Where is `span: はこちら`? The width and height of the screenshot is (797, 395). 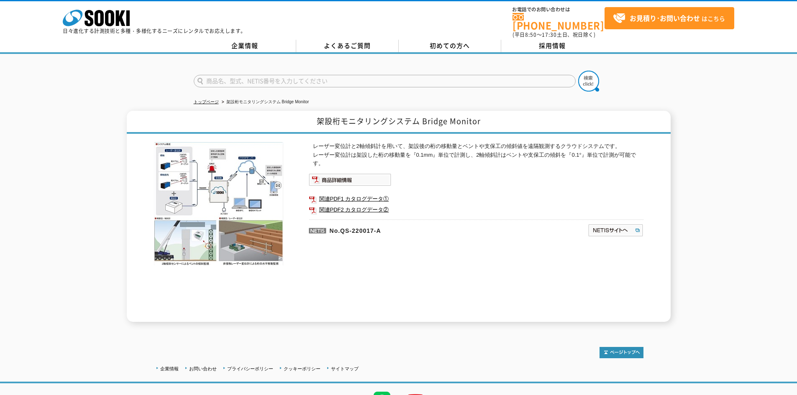
span: はこちら is located at coordinates (669, 18).